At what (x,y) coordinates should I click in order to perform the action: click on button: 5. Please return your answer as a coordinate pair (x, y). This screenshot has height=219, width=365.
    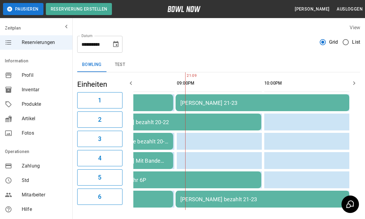
    Looking at the image, I should click on (100, 178).